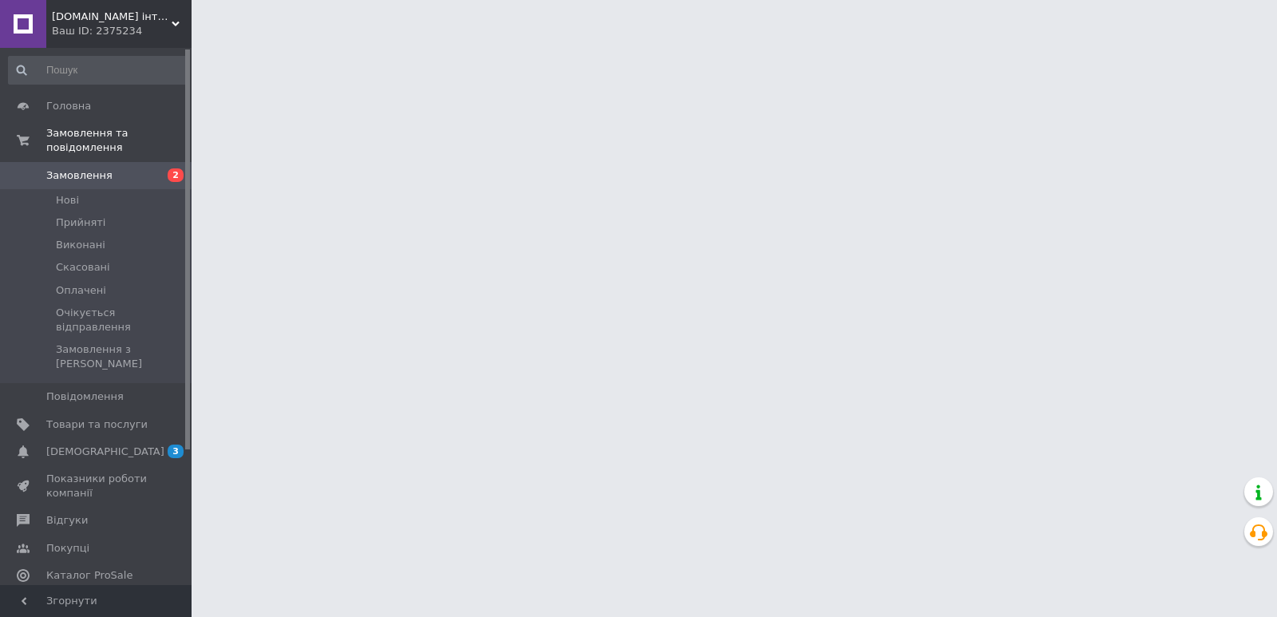  Describe the element at coordinates (69, 106) in the screenshot. I see `span: Головна` at that location.